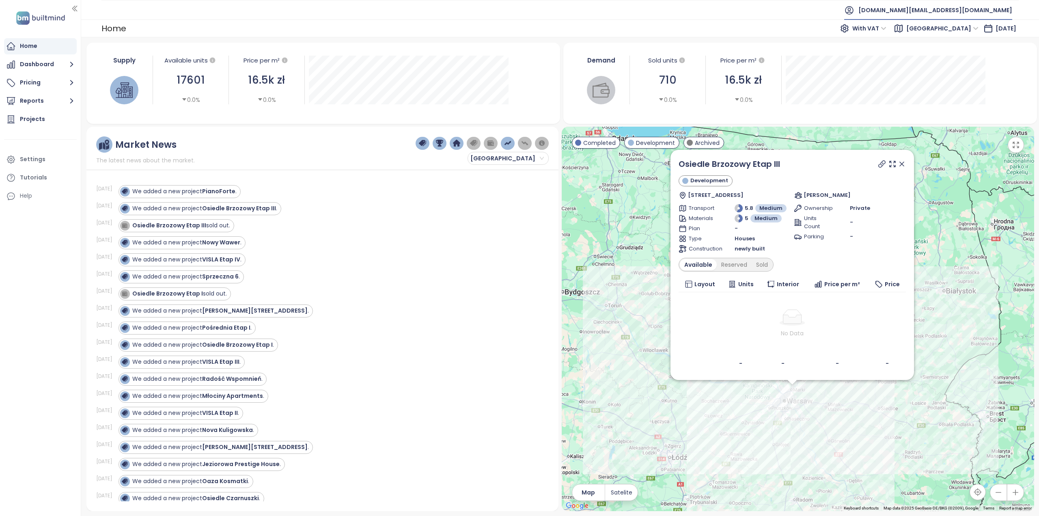 This screenshot has height=516, width=1039. Describe the element at coordinates (439, 143) in the screenshot. I see `img: trophy-dark-blue.png` at that location.